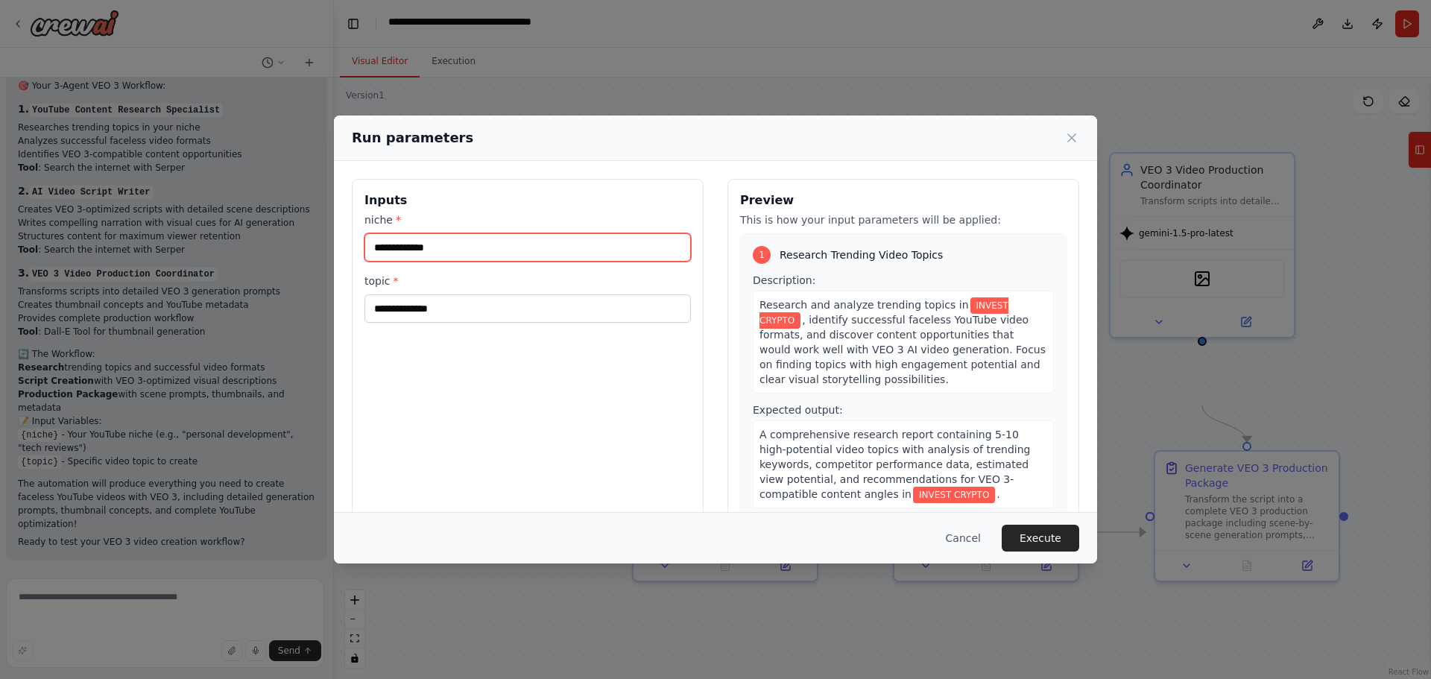 Image resolution: width=1431 pixels, height=679 pixels. Describe the element at coordinates (864, 305) in the screenshot. I see `span: Research and analyze trending topics in` at that location.